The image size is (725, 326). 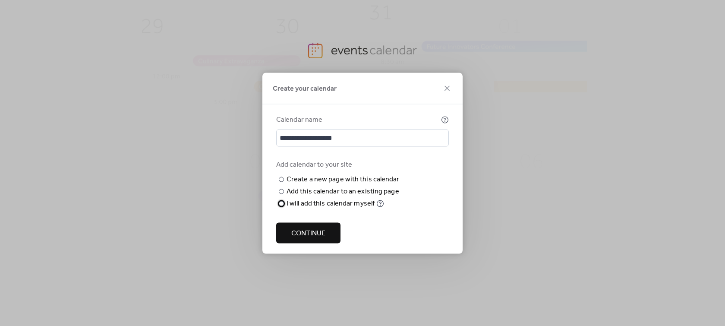 What do you see at coordinates (343, 179) in the screenshot?
I see `div: Create a new page with this calendar` at bounding box center [343, 179].